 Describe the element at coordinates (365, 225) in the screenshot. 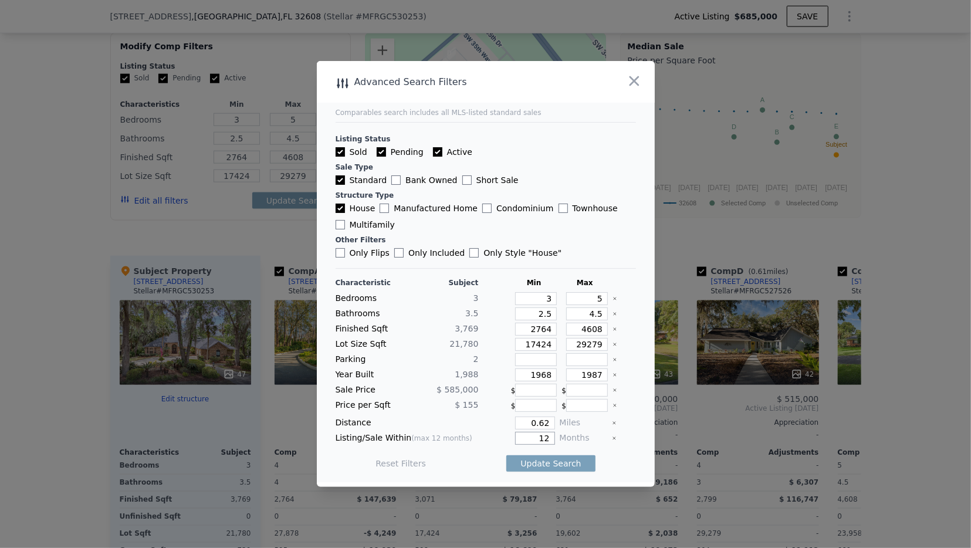

I see `label: Multifamily` at that location.